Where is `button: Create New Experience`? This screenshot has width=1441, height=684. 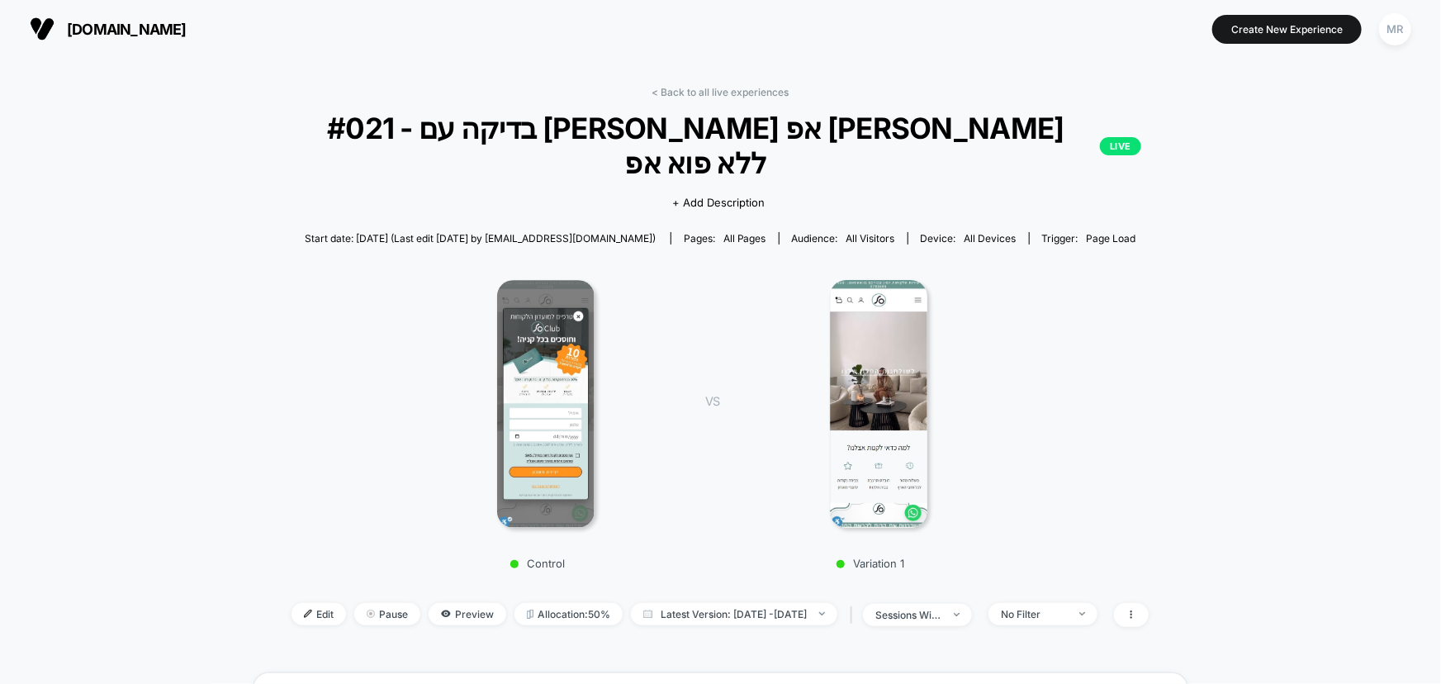 button: Create New Experience is located at coordinates (1287, 29).